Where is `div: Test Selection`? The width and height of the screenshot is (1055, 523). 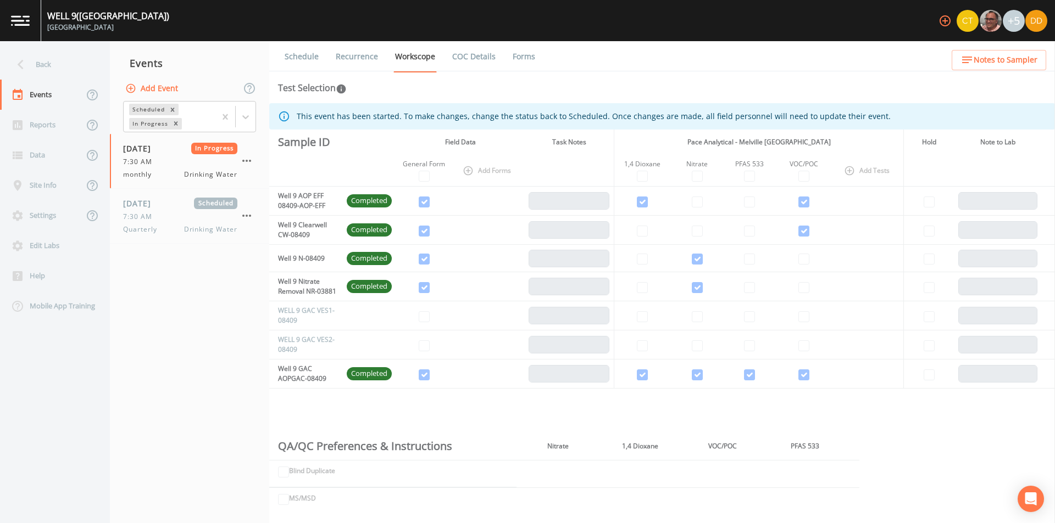
div: Test Selection is located at coordinates (312, 88).